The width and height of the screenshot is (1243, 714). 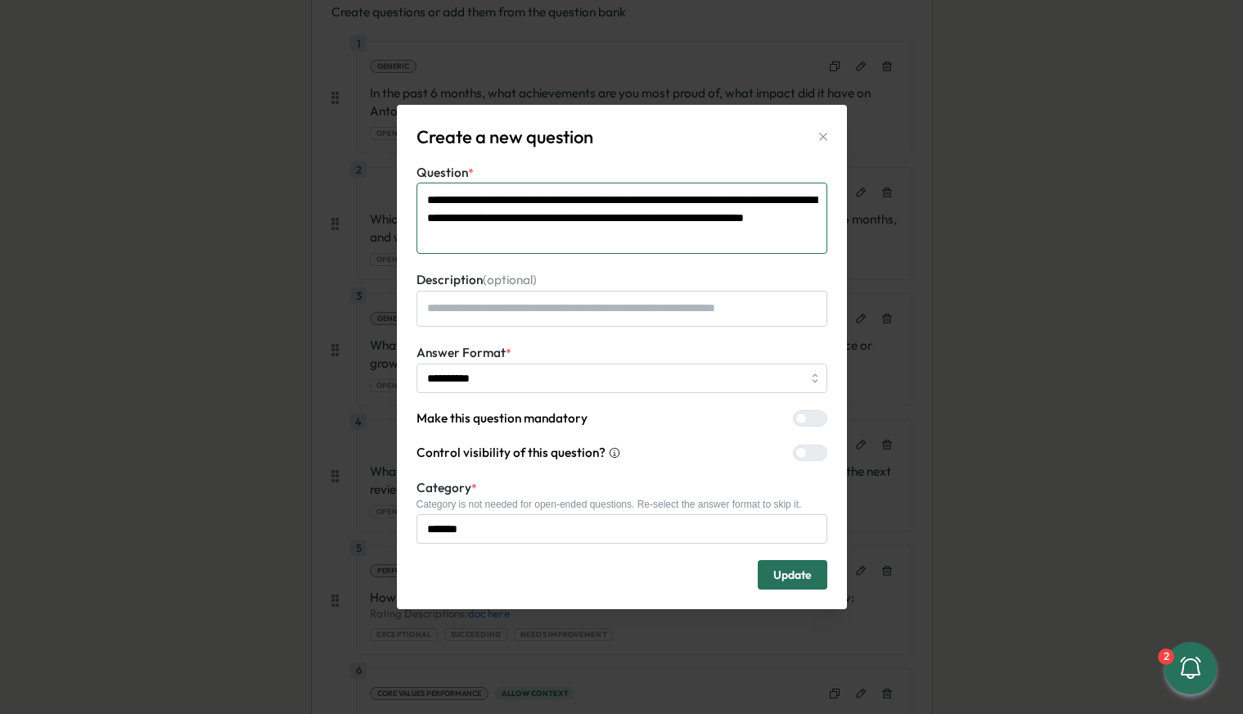 I want to click on span: Description, so click(x=476, y=279).